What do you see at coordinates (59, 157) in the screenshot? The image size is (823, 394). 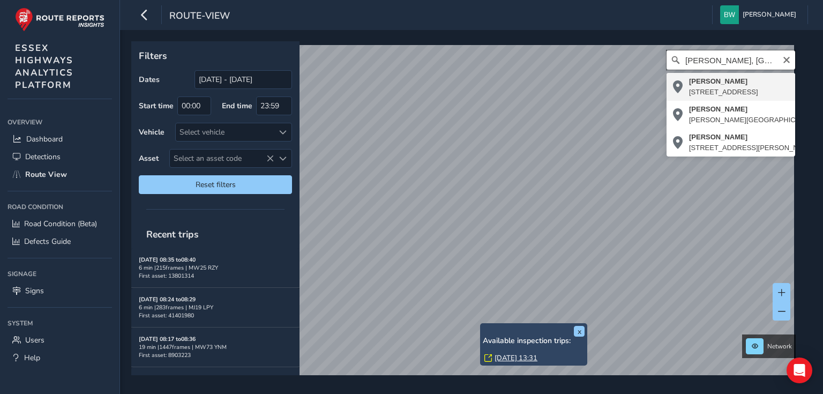 I see `a: Detections` at bounding box center [59, 157].